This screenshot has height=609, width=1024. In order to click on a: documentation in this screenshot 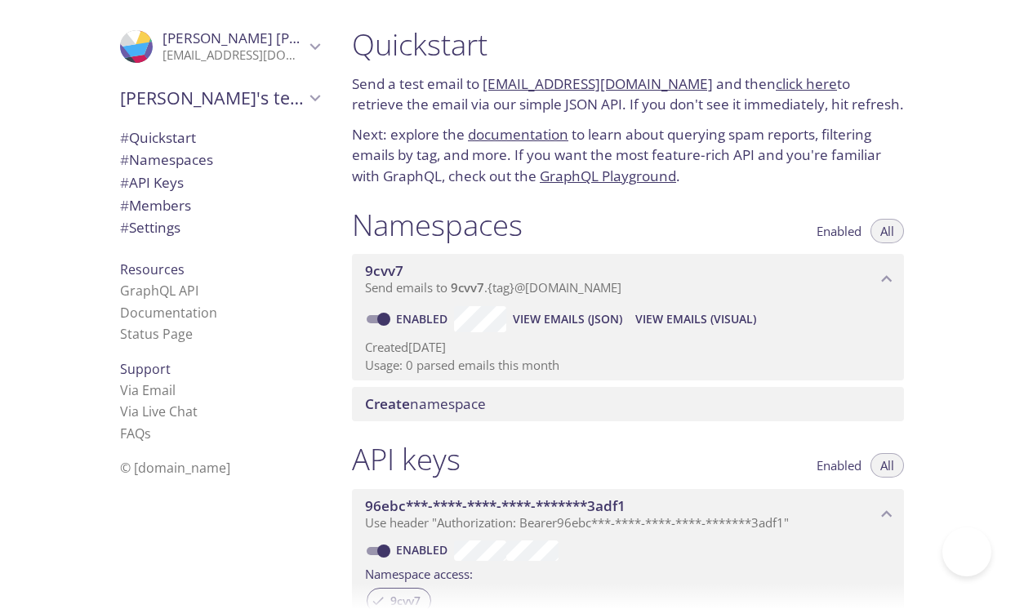, I will do `click(518, 134)`.